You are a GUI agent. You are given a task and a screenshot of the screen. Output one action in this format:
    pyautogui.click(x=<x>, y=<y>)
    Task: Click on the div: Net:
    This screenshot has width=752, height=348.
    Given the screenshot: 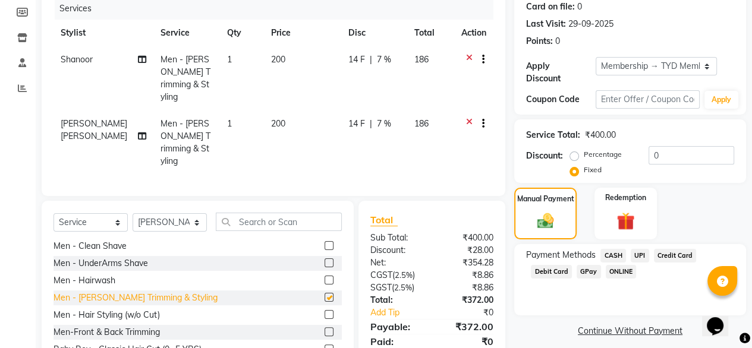 What is the action you would take?
    pyautogui.click(x=396, y=263)
    